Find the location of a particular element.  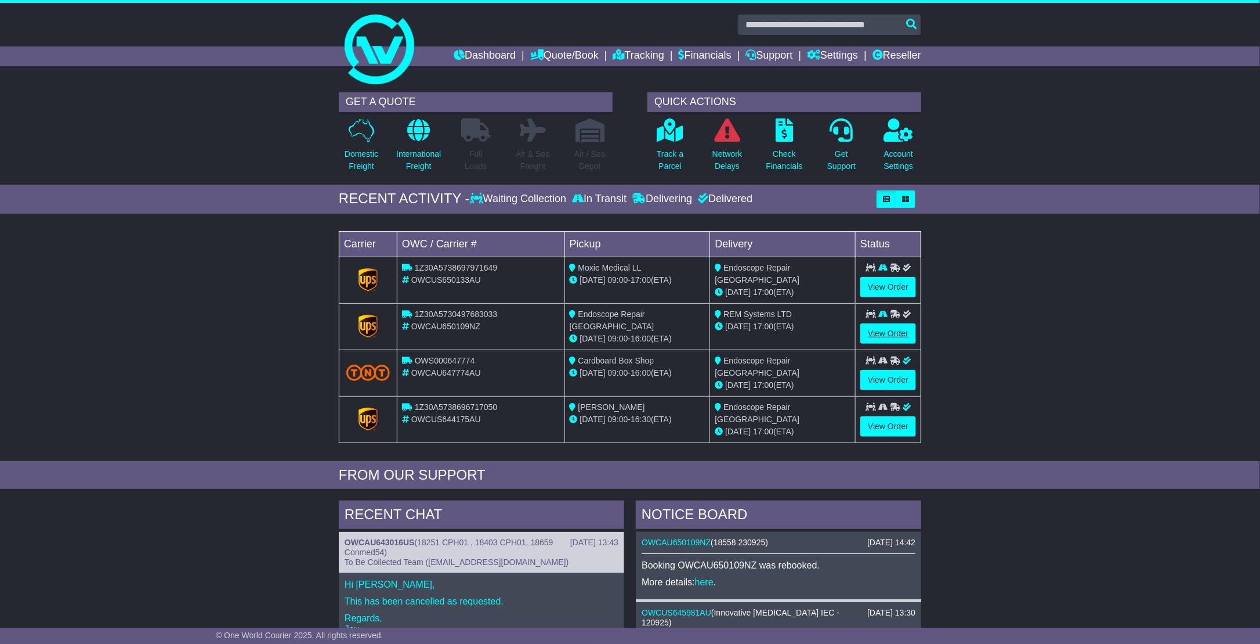

p: Check Financials is located at coordinates (785, 160).